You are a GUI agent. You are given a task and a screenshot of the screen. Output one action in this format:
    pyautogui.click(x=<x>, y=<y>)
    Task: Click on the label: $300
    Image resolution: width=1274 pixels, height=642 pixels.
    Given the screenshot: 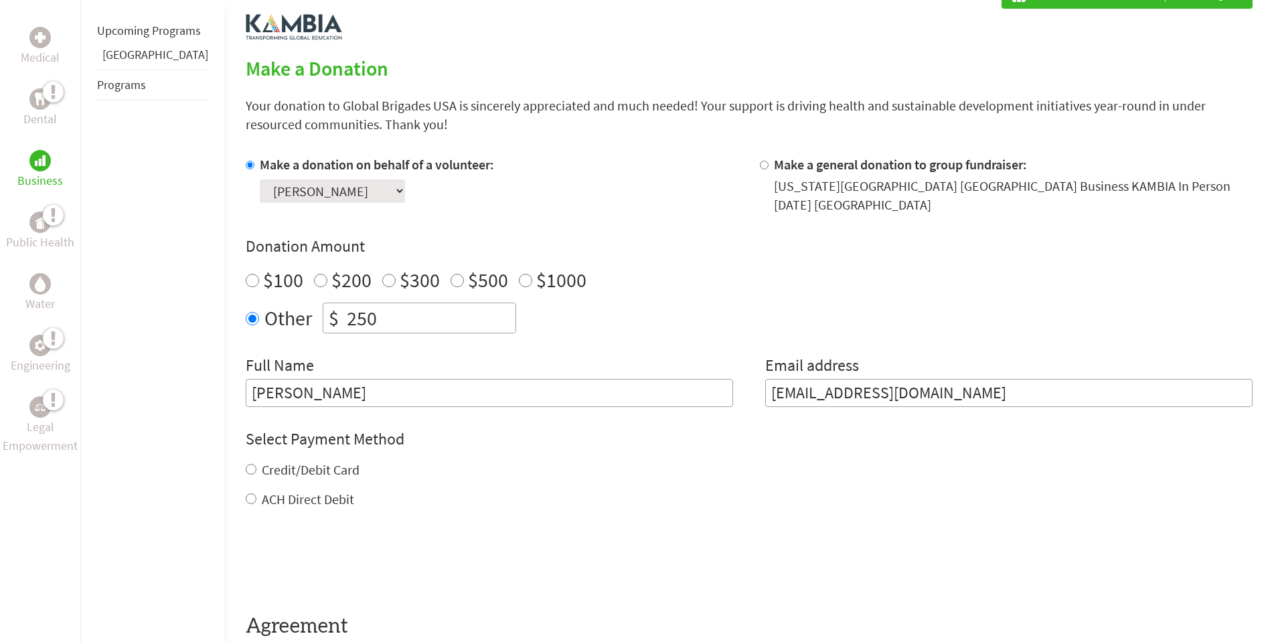 What is the action you would take?
    pyautogui.click(x=420, y=280)
    